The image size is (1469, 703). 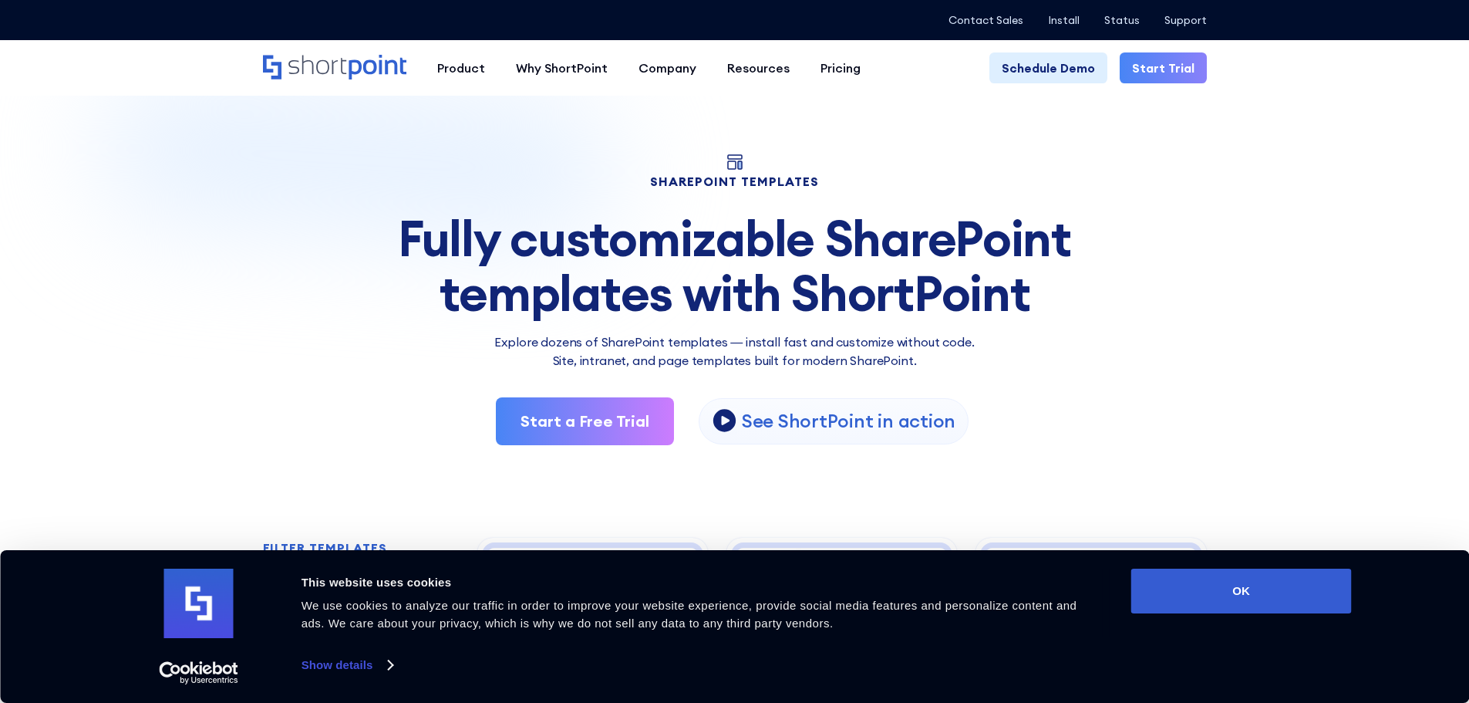 What do you see at coordinates (758, 68) in the screenshot?
I see `div: Resources` at bounding box center [758, 68].